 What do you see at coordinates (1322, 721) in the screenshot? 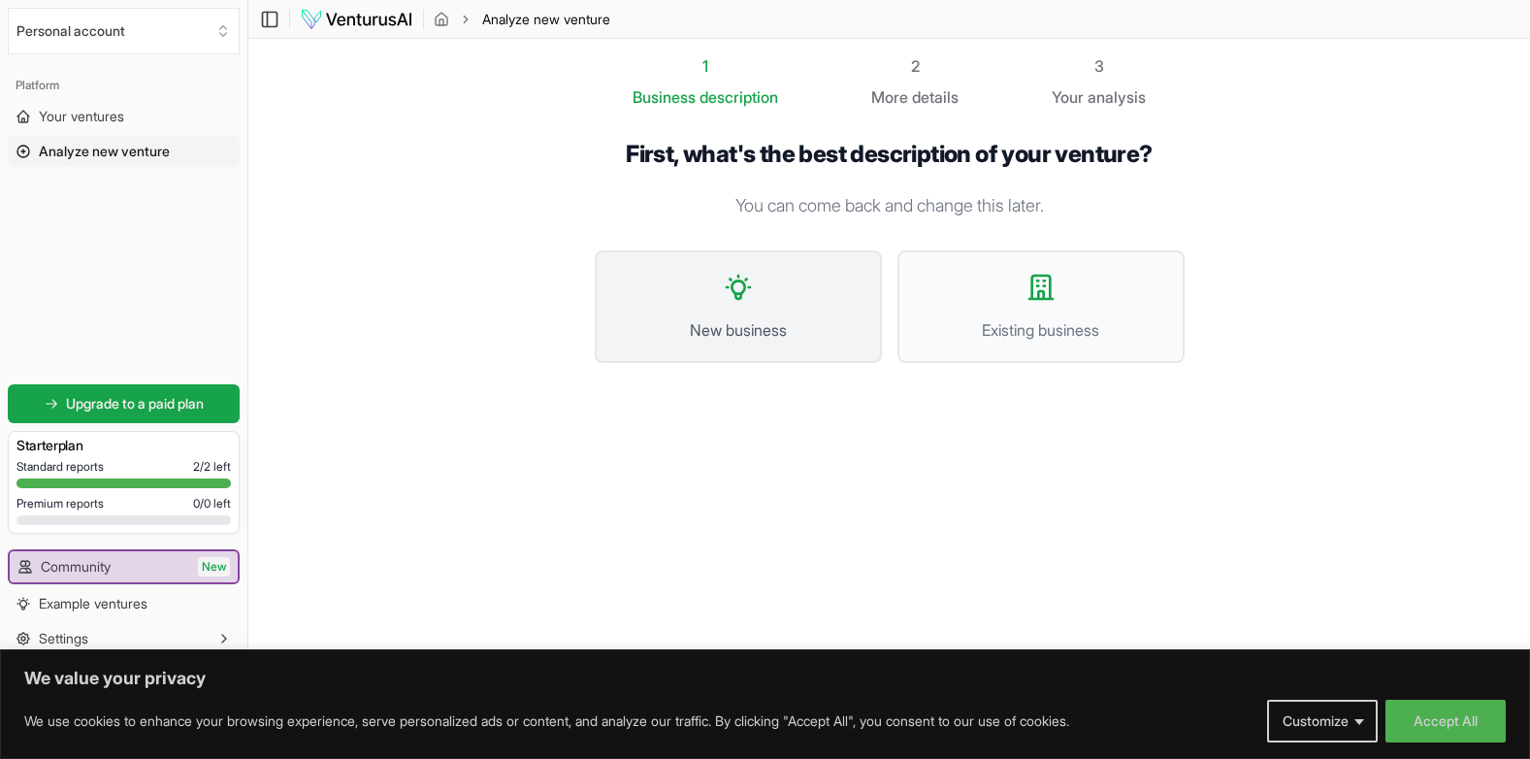
I see `button: Customize` at bounding box center [1322, 721].